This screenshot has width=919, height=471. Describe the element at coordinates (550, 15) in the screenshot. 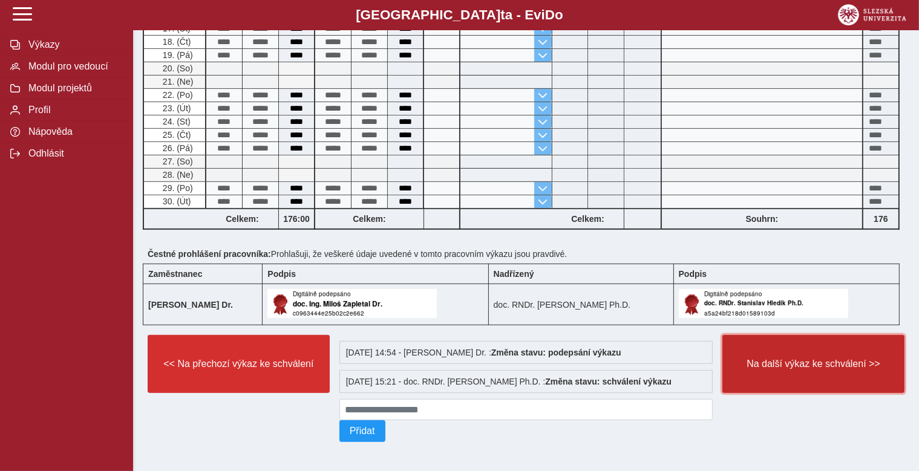

I see `span: D` at that location.